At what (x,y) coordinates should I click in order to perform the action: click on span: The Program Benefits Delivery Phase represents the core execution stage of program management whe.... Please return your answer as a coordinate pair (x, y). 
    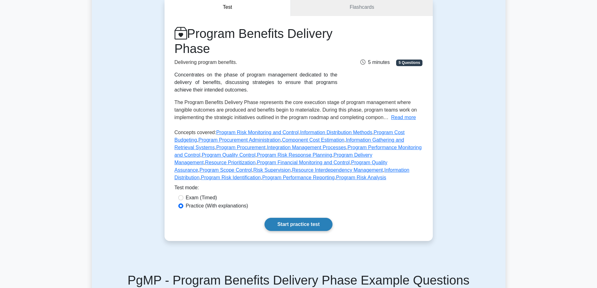
    Looking at the image, I should click on (296, 110).